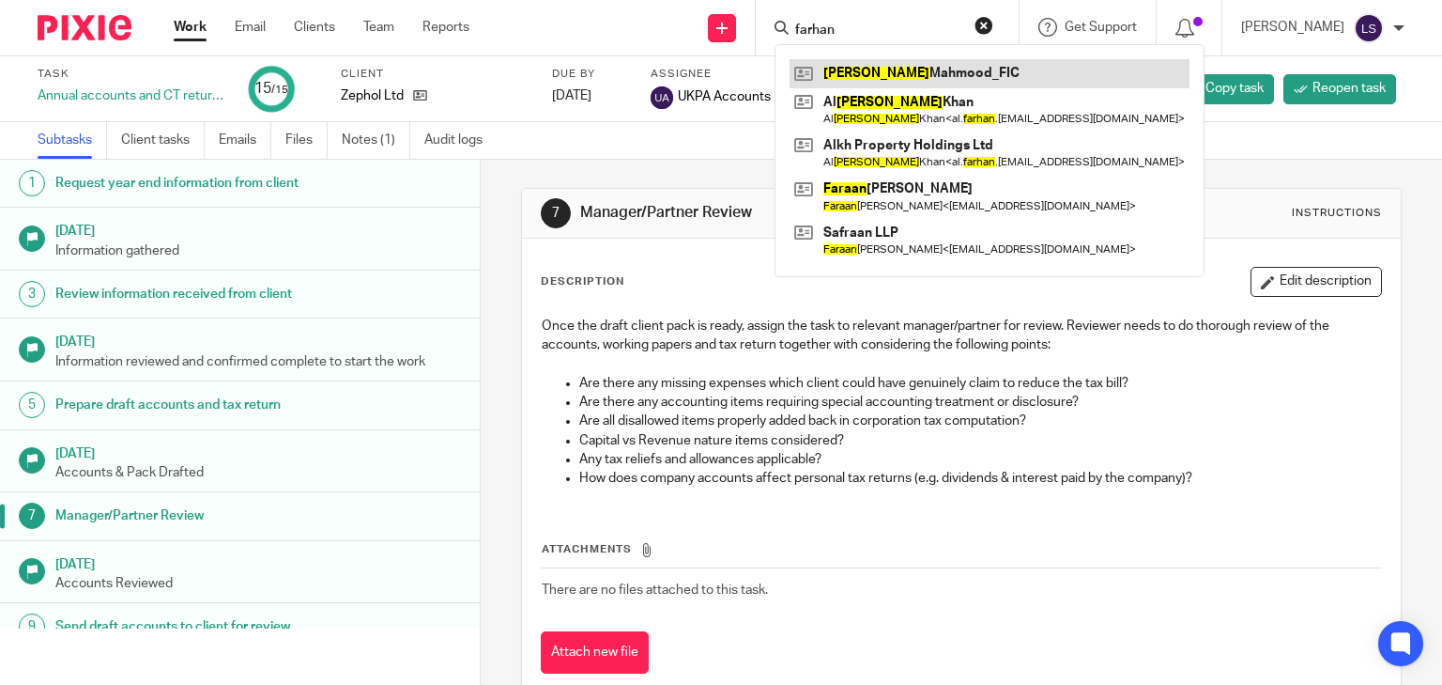  I want to click on div: Instructions, so click(1337, 213).